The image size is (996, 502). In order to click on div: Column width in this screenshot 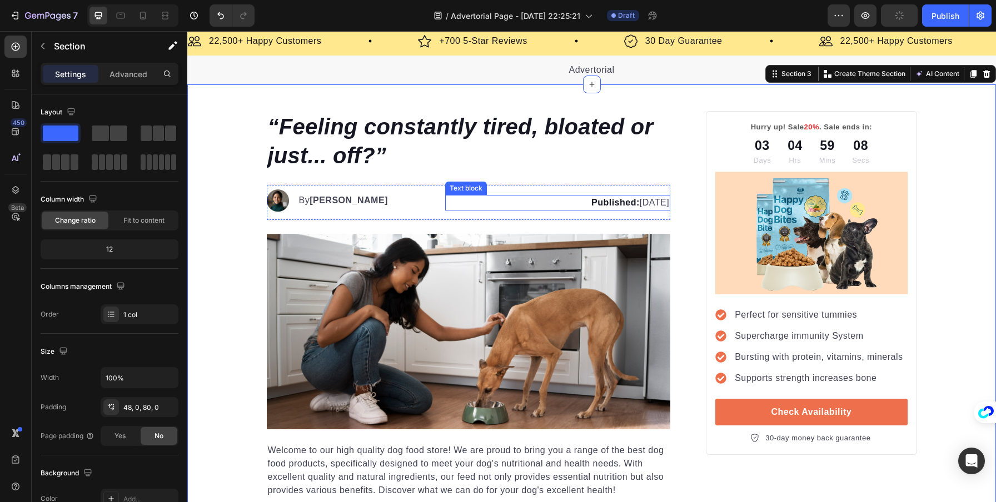, I will do `click(70, 200)`.